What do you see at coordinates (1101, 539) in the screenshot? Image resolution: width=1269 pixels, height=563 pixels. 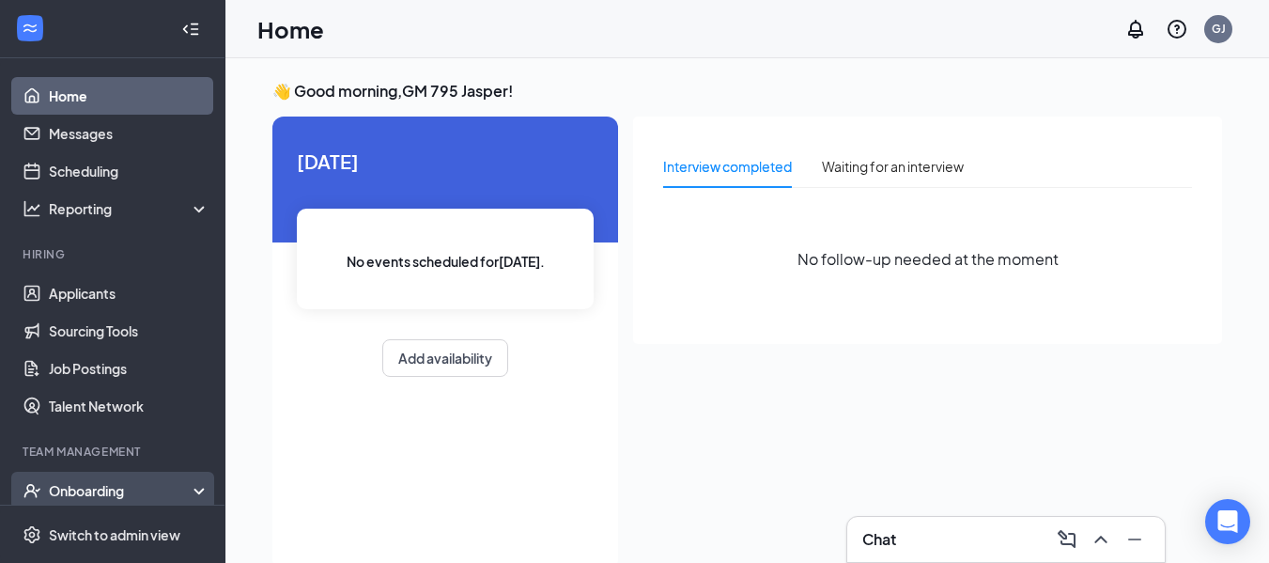 I see `button: ChevronUp` at bounding box center [1101, 539].